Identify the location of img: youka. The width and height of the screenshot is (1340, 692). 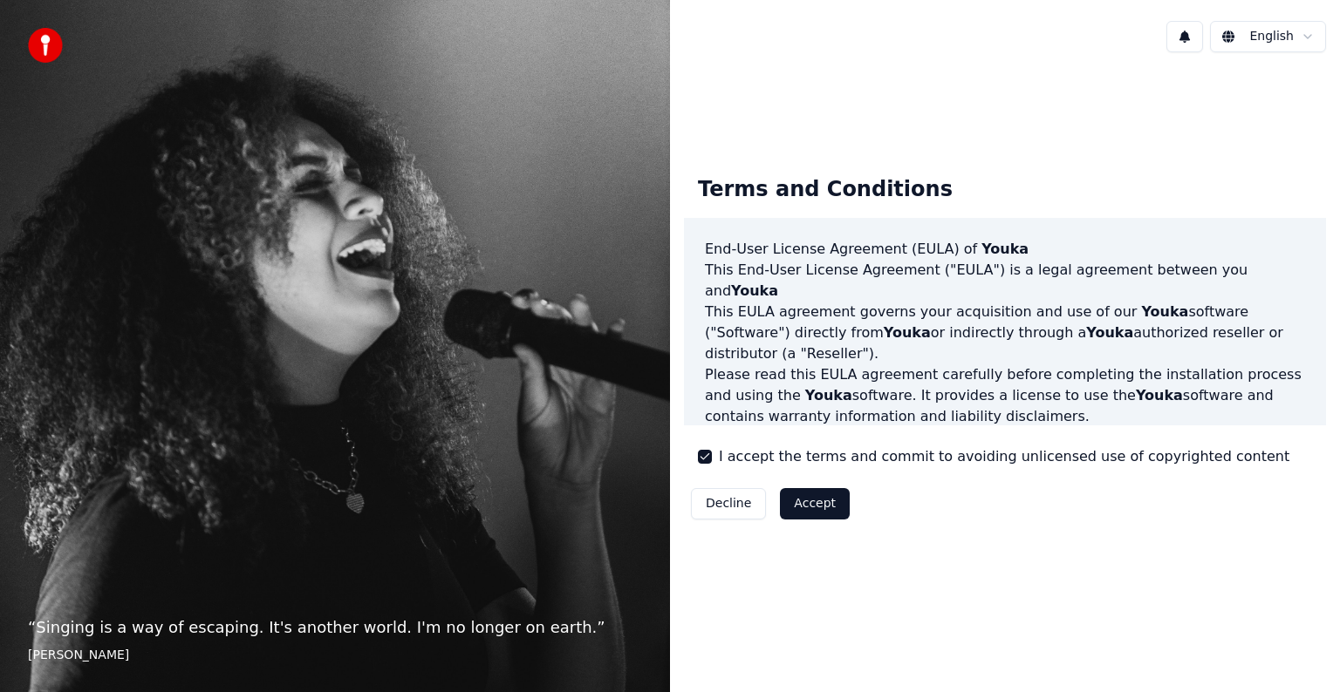
(45, 45).